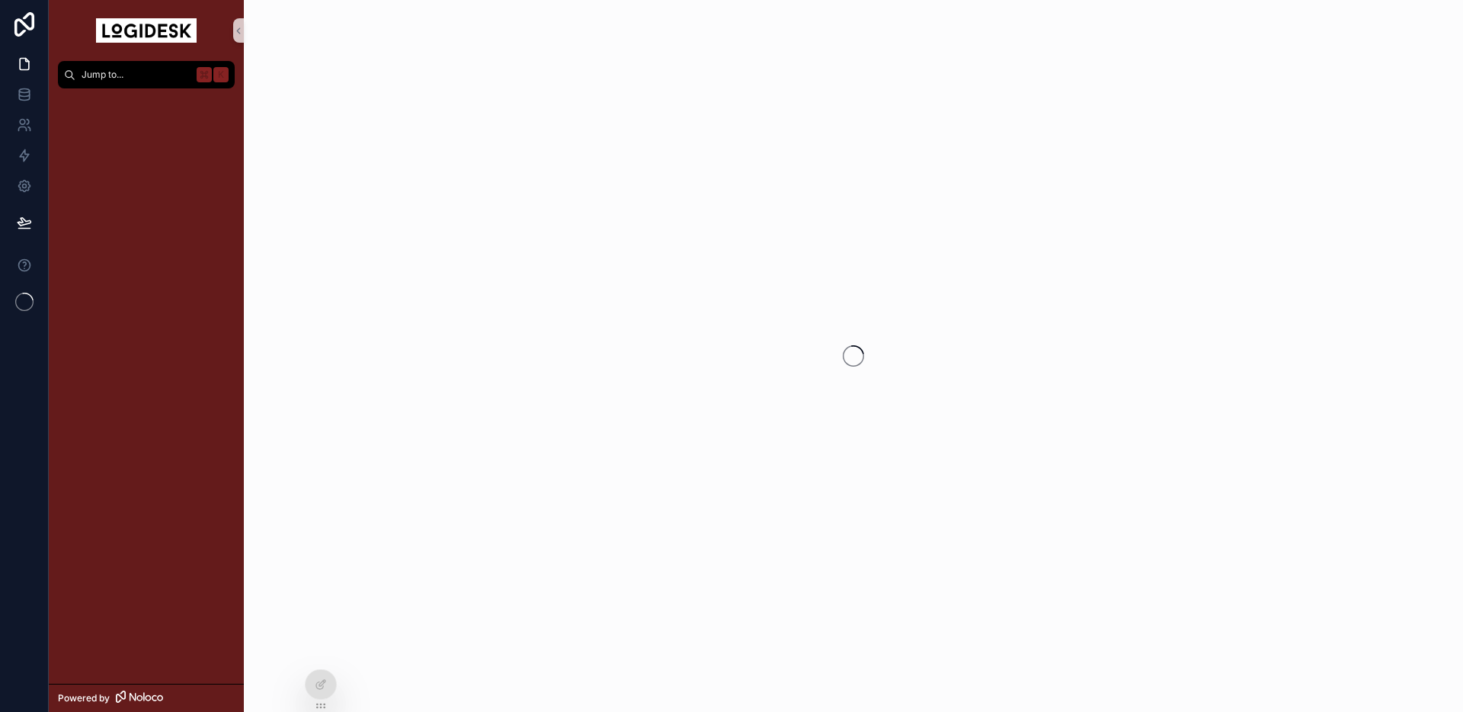  What do you see at coordinates (146, 30) in the screenshot?
I see `img: App logo` at bounding box center [146, 30].